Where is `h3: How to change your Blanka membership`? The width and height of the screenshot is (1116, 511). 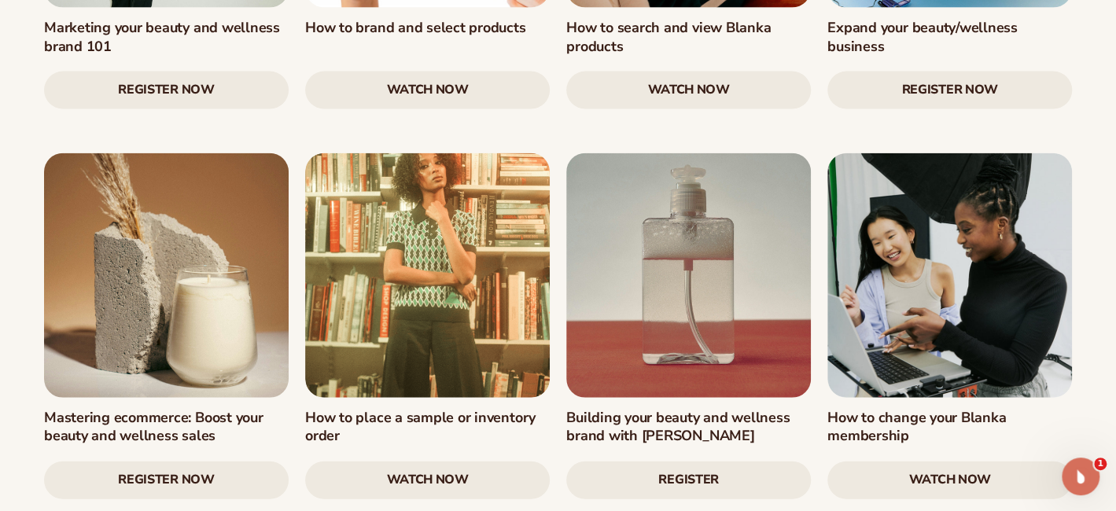 h3: How to change your Blanka membership is located at coordinates (949, 427).